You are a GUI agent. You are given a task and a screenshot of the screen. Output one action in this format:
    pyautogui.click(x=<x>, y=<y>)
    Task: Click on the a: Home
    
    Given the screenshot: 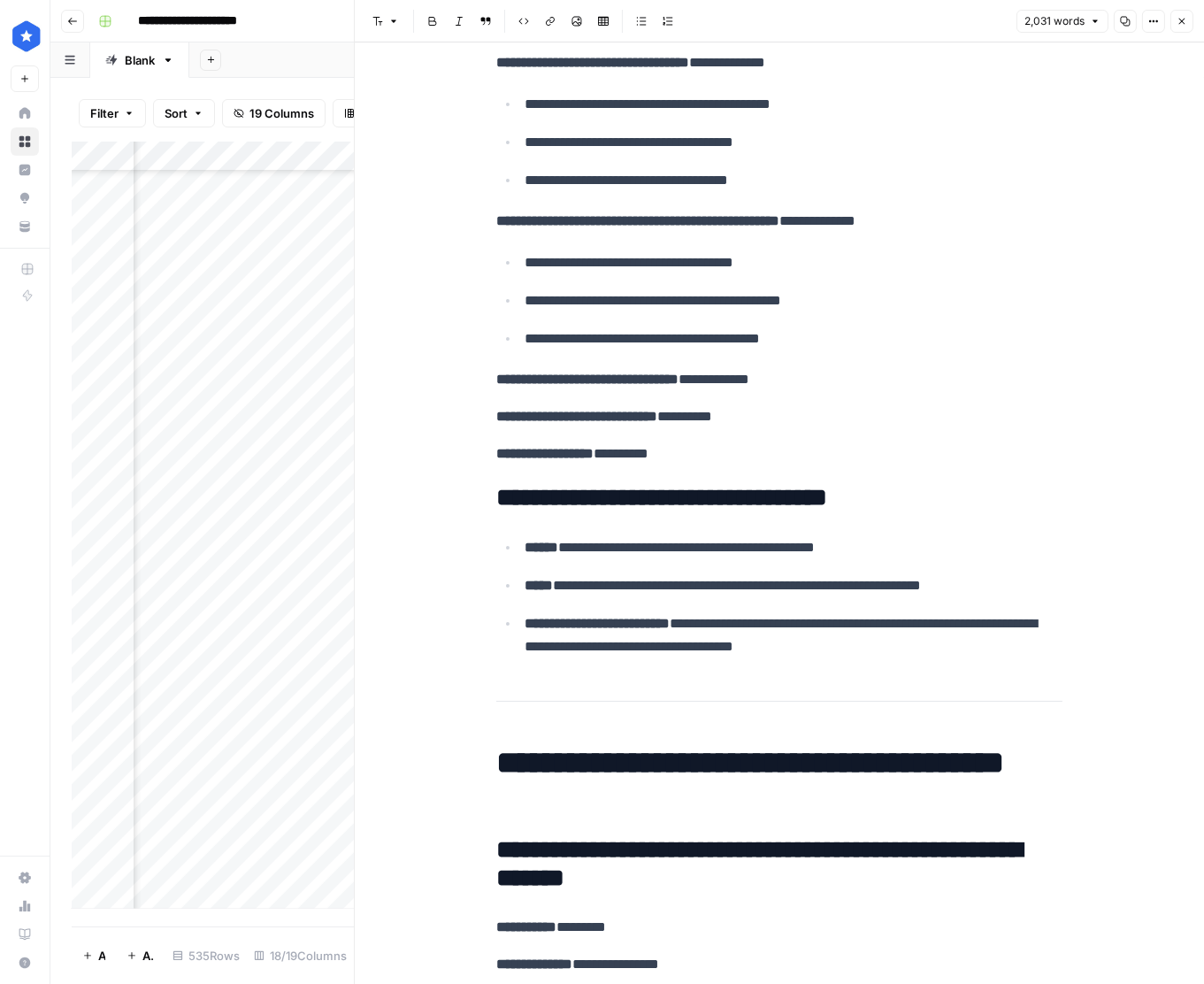 What is the action you would take?
    pyautogui.click(x=25, y=114)
    